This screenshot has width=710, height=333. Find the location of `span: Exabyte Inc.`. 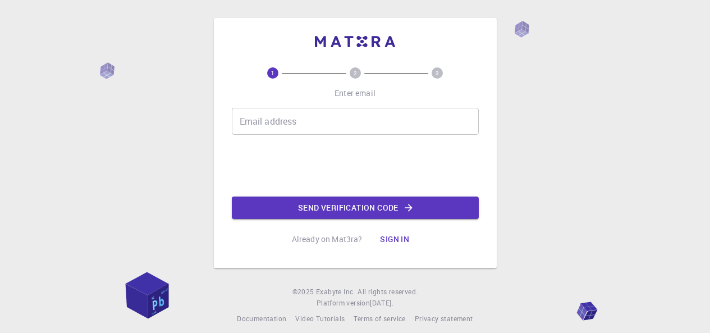

span: Exabyte Inc. is located at coordinates (336, 291).